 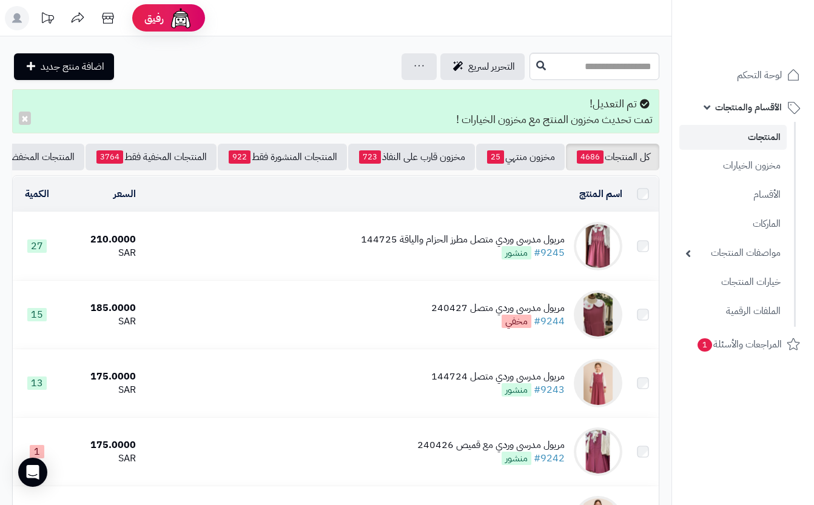 I want to click on span: 3764, so click(x=110, y=157).